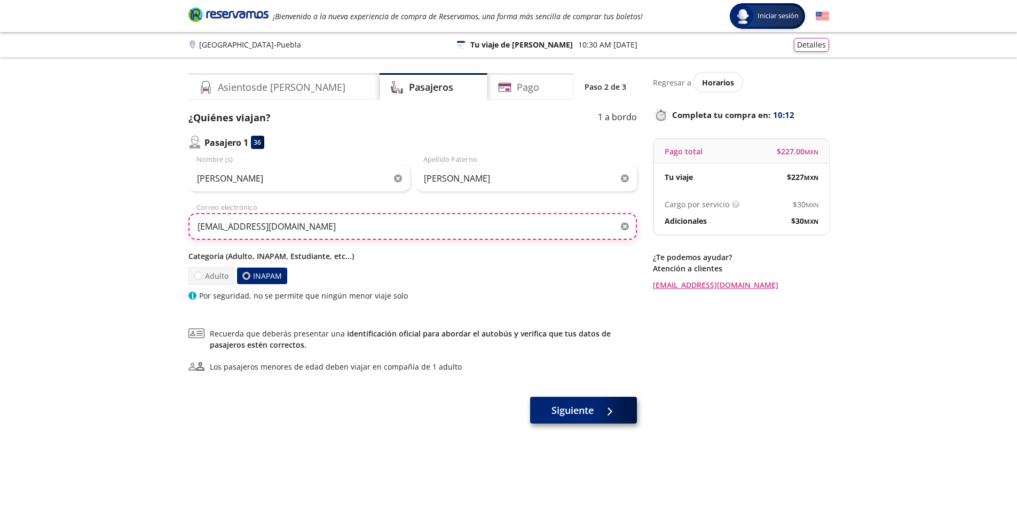 This screenshot has width=1017, height=509. I want to click on p: 1 a bordo, so click(617, 117).